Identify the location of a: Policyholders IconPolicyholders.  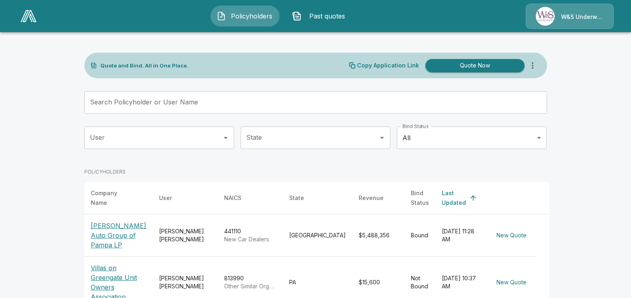
(245, 16).